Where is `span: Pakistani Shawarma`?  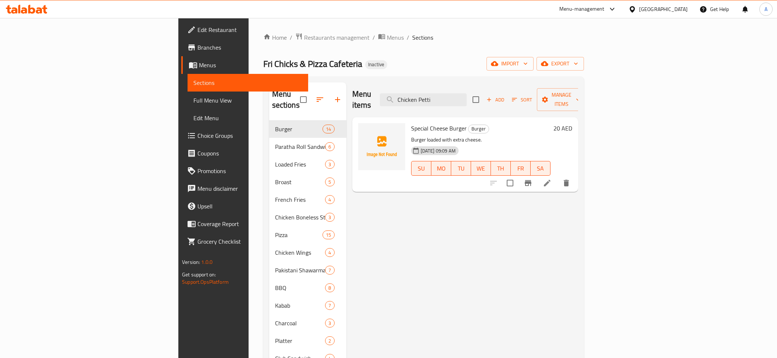
span: Pakistani Shawarma is located at coordinates (300, 270).